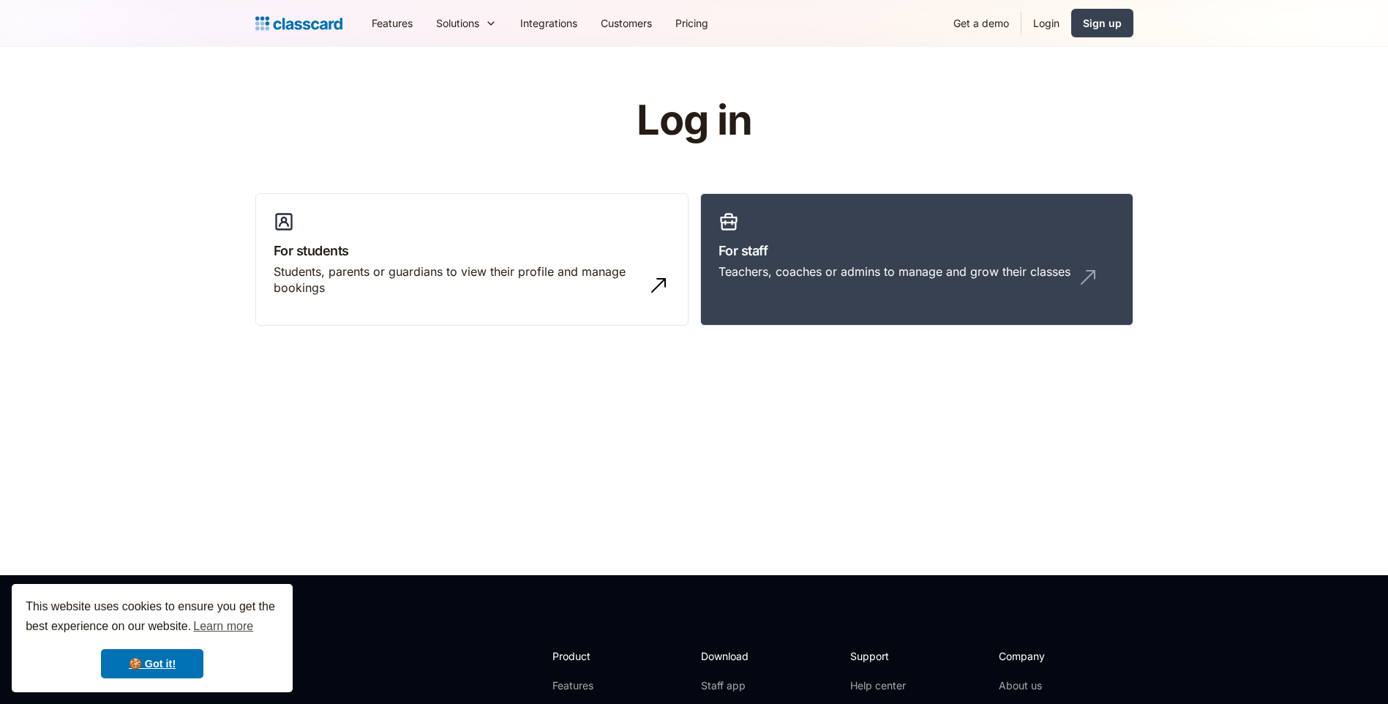 This screenshot has height=704, width=1388. What do you see at coordinates (152, 663) in the screenshot?
I see `a: dismiss cookie message` at bounding box center [152, 663].